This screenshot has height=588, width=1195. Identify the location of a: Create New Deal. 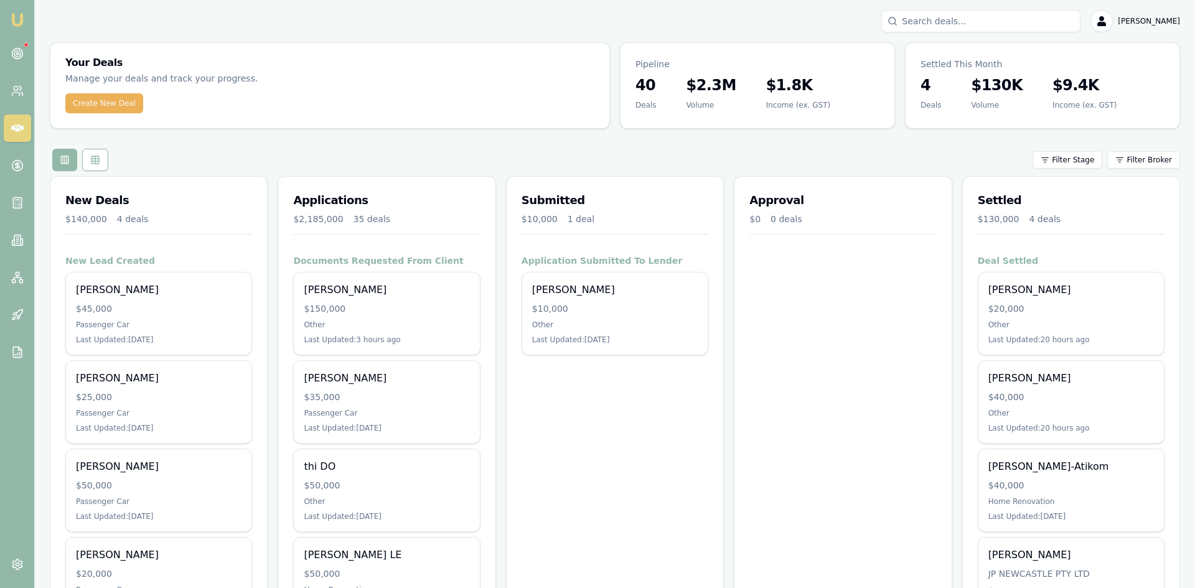
(104, 103).